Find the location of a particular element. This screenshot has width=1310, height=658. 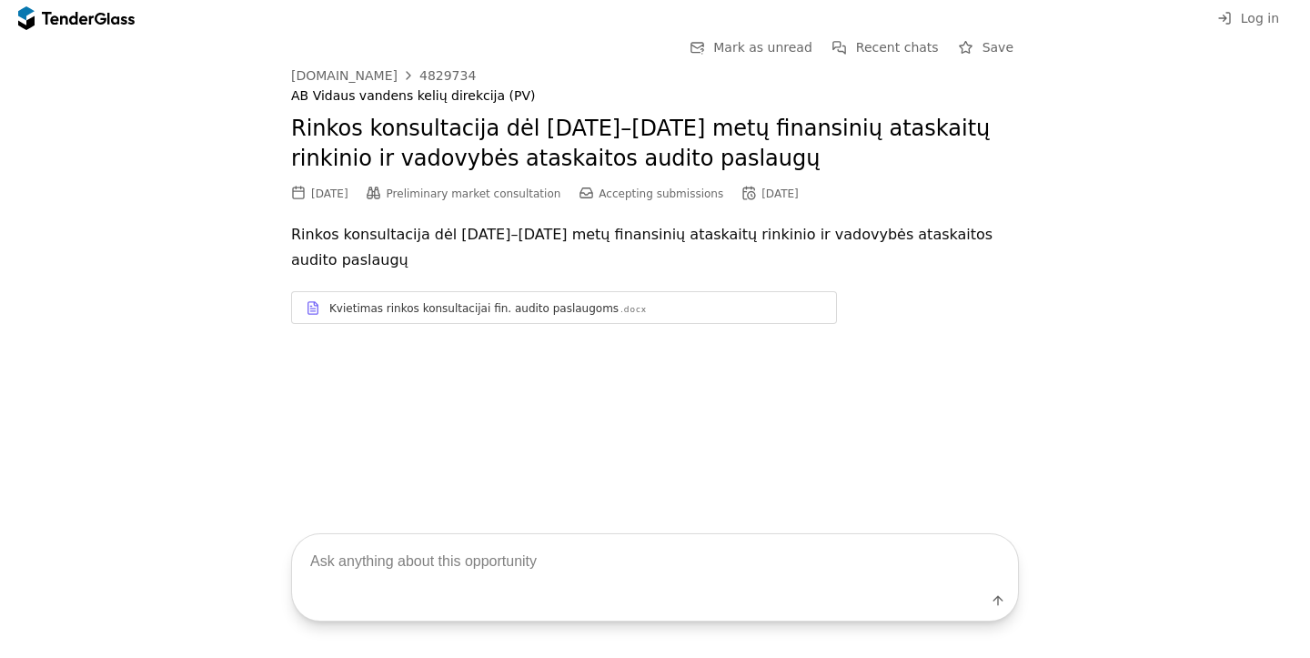

button: Recent chats is located at coordinates (885, 47).